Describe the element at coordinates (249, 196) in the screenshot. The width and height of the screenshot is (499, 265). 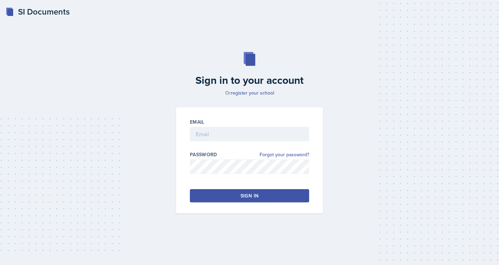
I see `button: Sign in` at that location.